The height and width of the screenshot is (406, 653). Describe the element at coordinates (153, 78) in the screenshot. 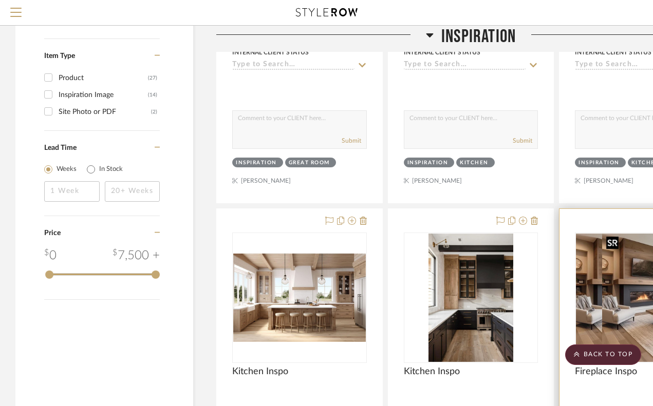

I see `div: (27)` at that location.